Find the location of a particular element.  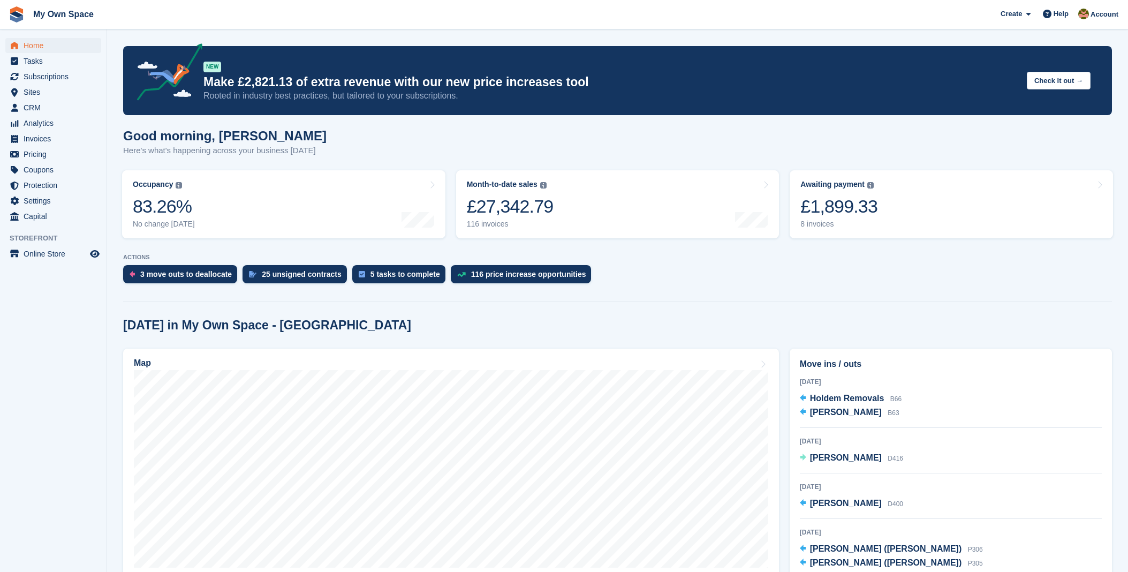

span: Coupons is located at coordinates (56, 170).